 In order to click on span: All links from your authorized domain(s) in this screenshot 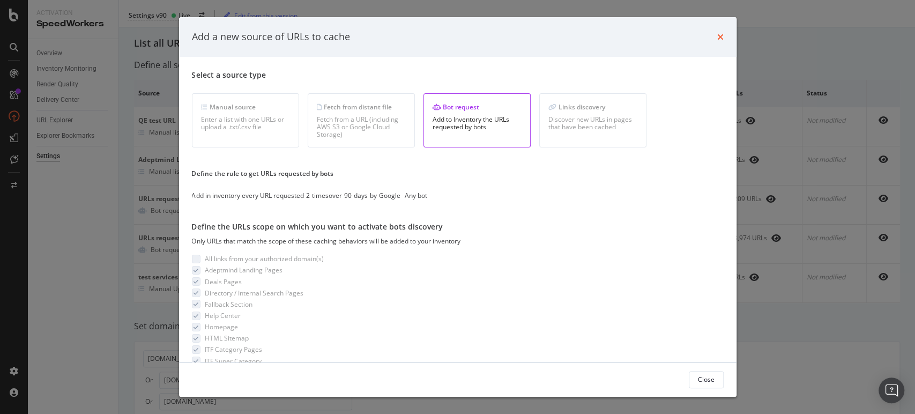, I will do `click(264, 258)`.